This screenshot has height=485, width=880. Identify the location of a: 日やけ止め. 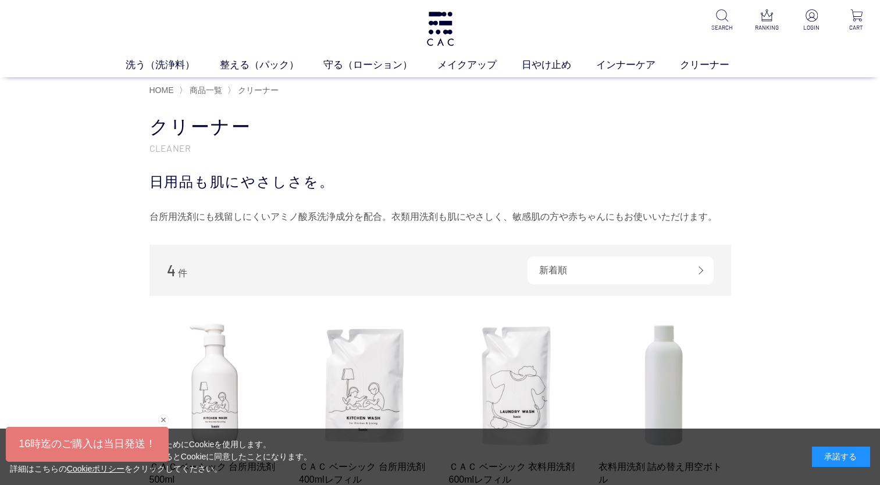
(559, 65).